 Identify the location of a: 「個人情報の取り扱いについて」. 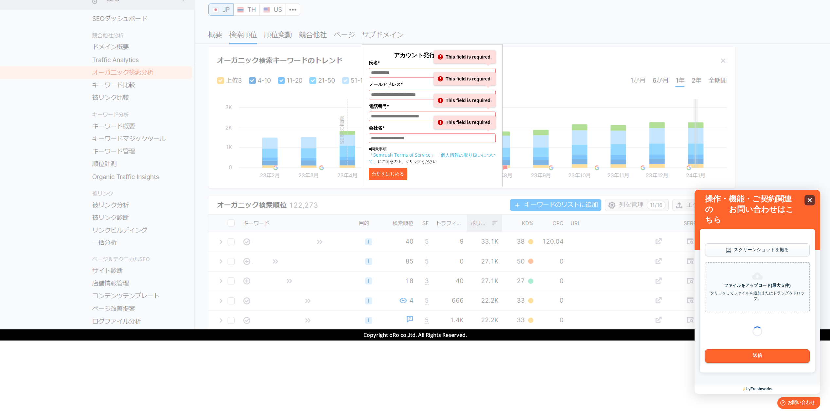
(432, 158).